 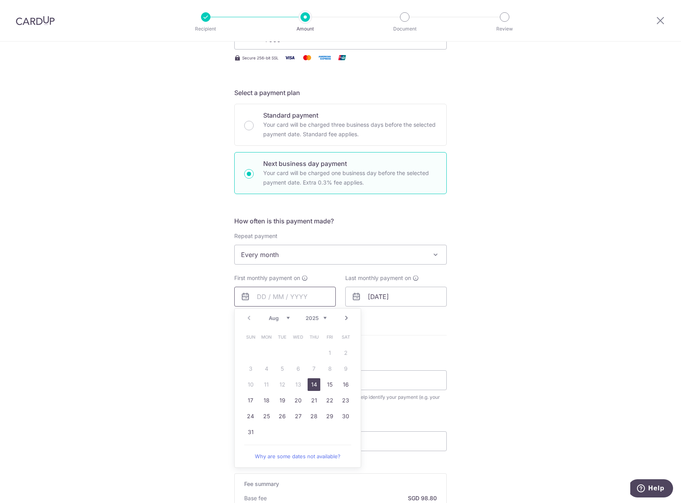 I want to click on p: SGD 98.80, so click(x=422, y=499).